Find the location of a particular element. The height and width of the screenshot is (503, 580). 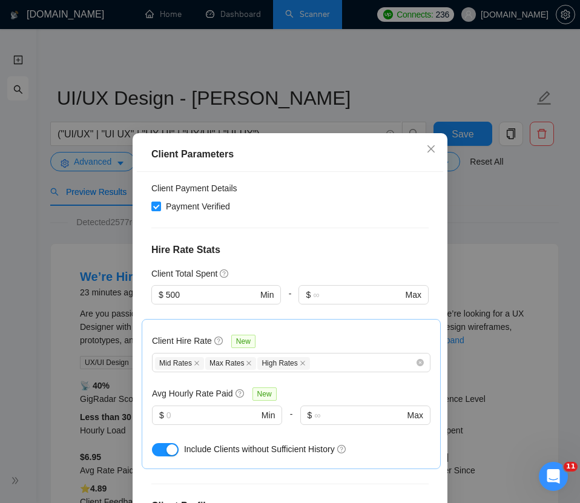

span: close-circle is located at coordinates (420, 363).